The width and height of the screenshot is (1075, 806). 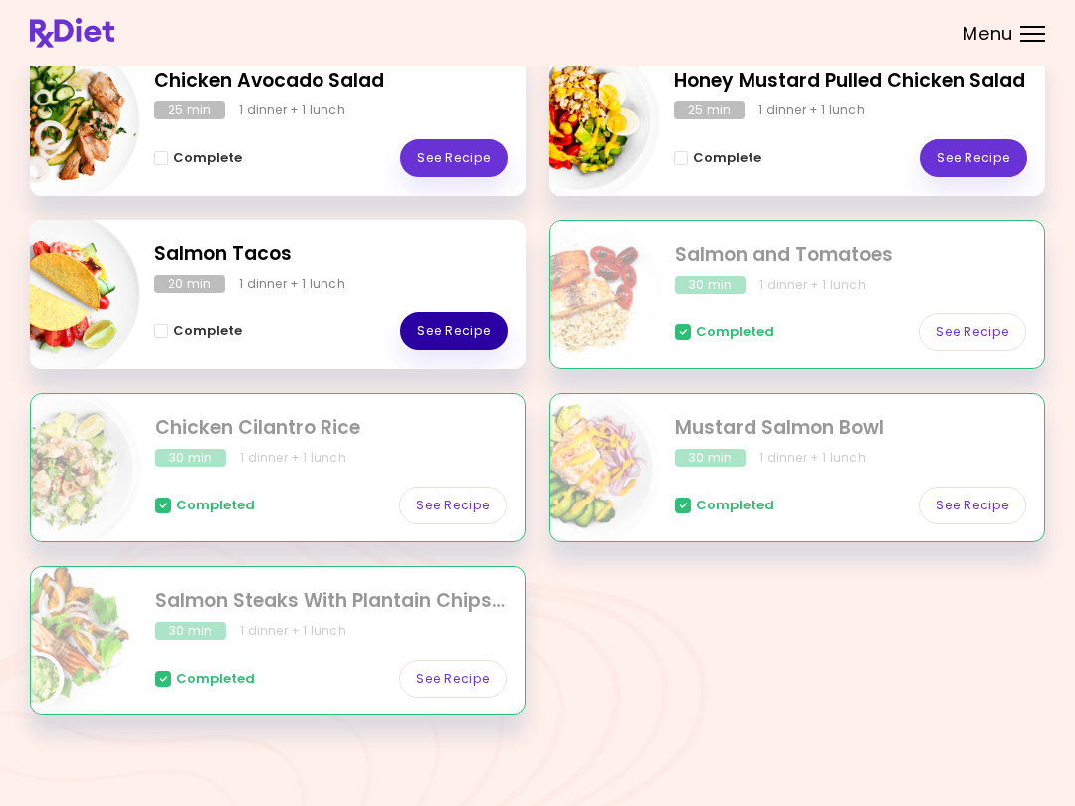 I want to click on div: 20 min, so click(x=189, y=284).